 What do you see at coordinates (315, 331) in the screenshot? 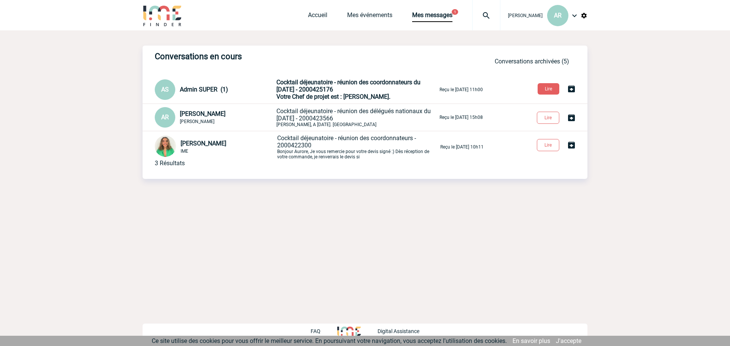
I see `p: FAQ` at bounding box center [315, 331].